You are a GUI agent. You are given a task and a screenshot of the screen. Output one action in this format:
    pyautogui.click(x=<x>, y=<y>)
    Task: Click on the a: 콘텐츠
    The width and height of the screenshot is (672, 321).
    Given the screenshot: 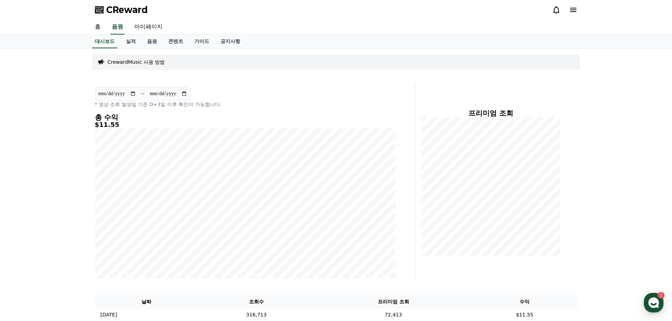 What is the action you would take?
    pyautogui.click(x=176, y=42)
    